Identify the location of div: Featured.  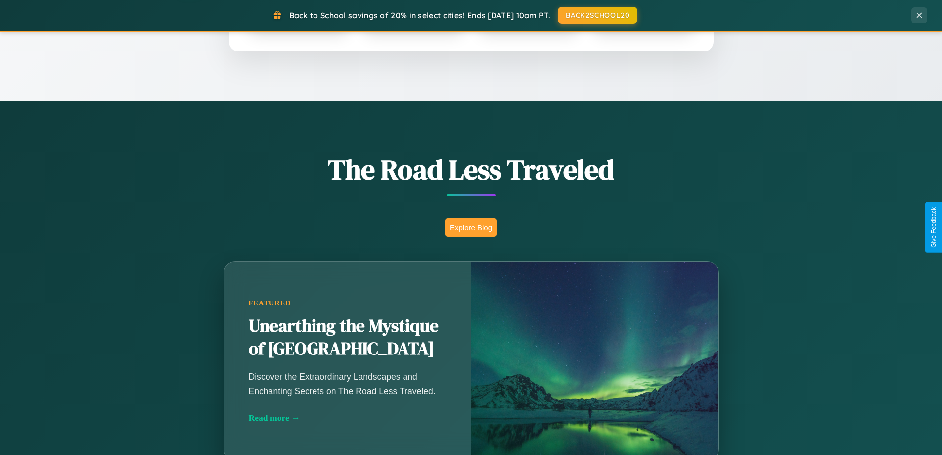
(348, 303).